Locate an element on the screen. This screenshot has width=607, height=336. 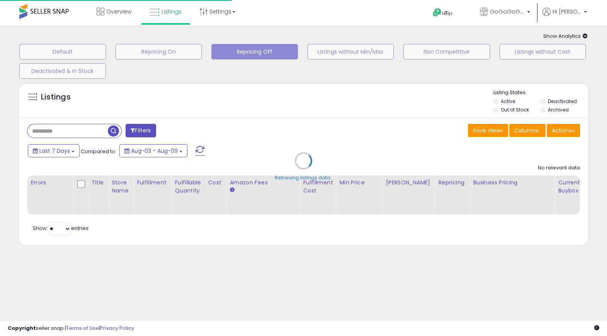
strong: Copyright is located at coordinates (22, 328).